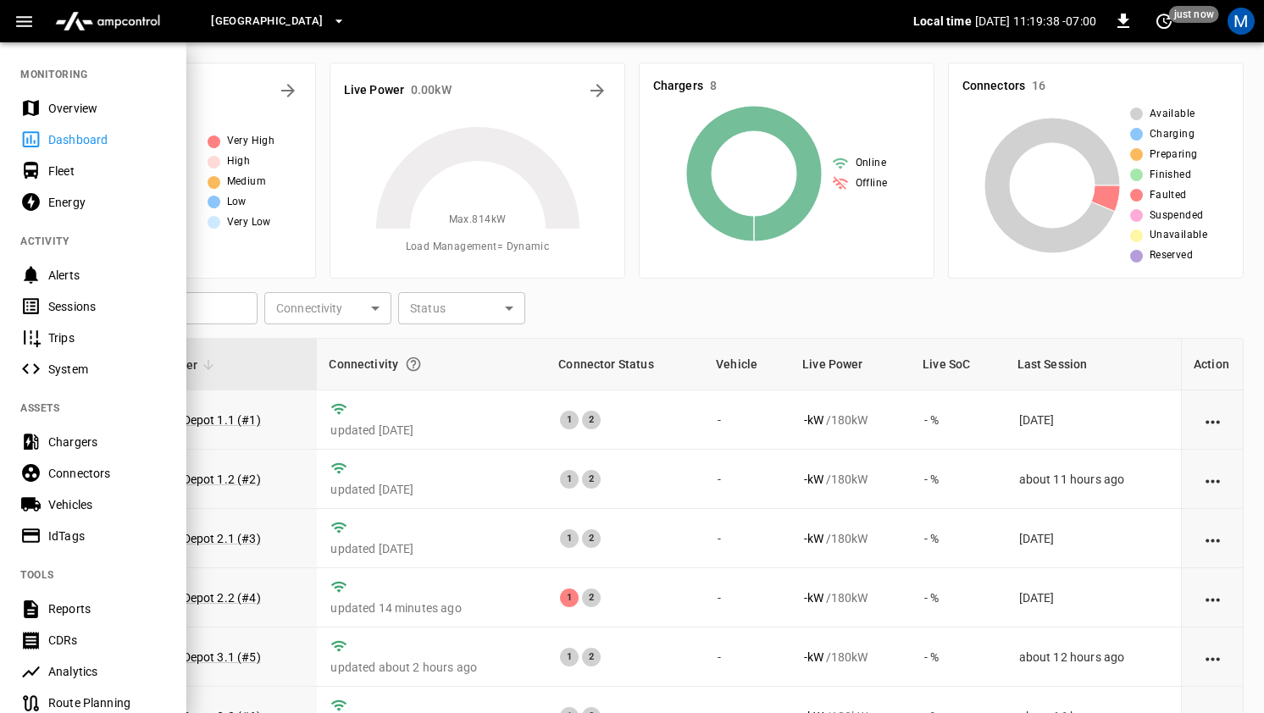 The image size is (1264, 713). What do you see at coordinates (107, 338) in the screenshot?
I see `div: Trips` at bounding box center [107, 338].